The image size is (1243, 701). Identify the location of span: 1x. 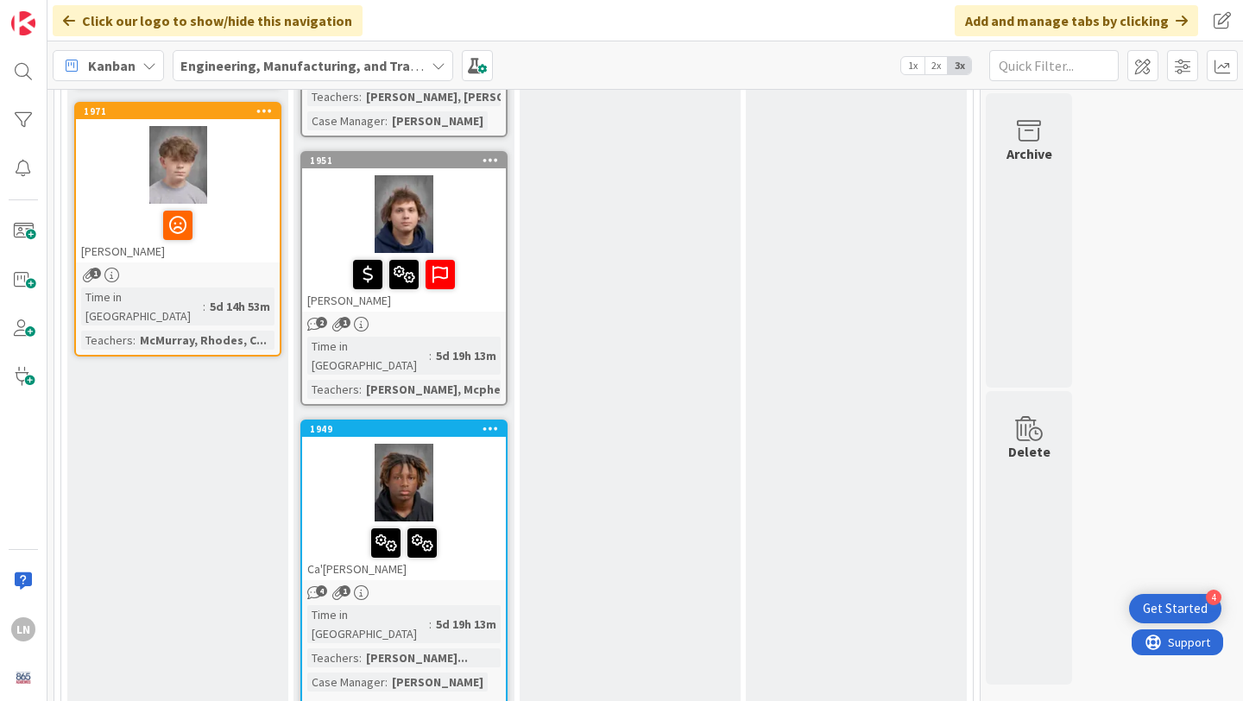
(912, 66).